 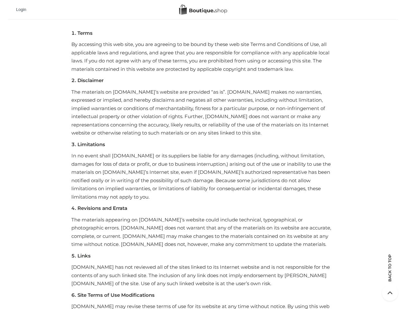 I want to click on a: Login, so click(x=21, y=9).